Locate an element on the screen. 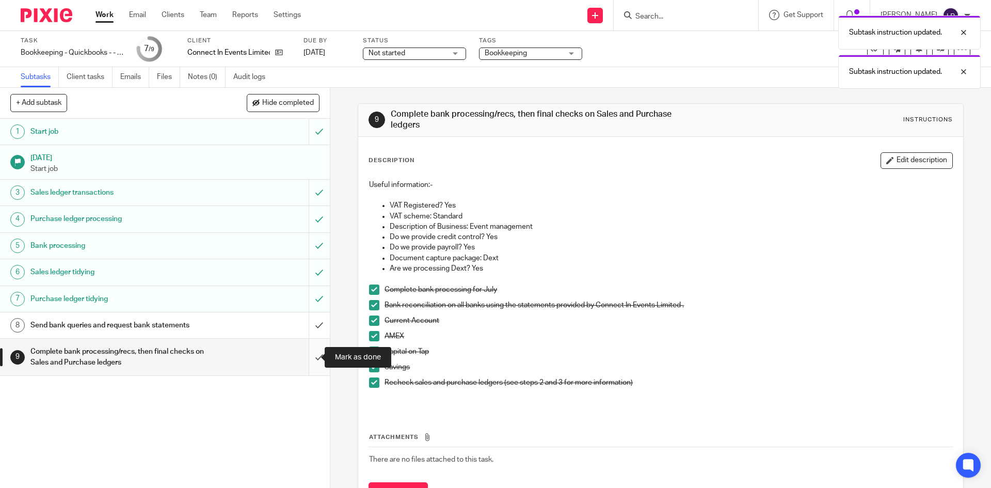 Image resolution: width=991 pixels, height=488 pixels. button: Hide completed is located at coordinates (283, 103).